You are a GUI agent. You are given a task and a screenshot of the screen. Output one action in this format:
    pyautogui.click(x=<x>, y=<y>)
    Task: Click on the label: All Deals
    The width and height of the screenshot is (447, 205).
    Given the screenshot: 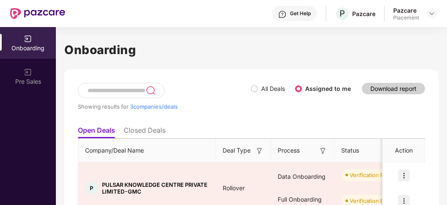 What is the action you would take?
    pyautogui.click(x=273, y=89)
    